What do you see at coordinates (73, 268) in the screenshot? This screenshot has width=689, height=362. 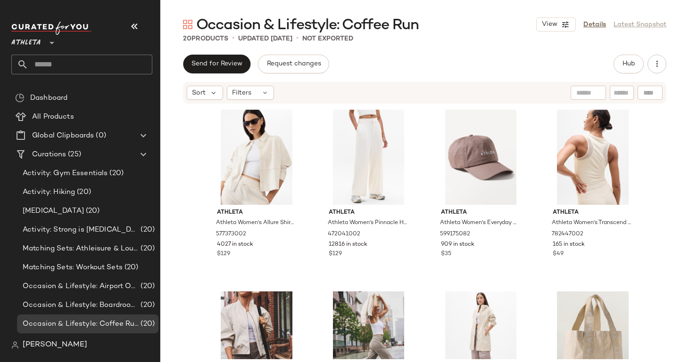 I see `span: Matching Sets: Workout Sets` at bounding box center [73, 268].